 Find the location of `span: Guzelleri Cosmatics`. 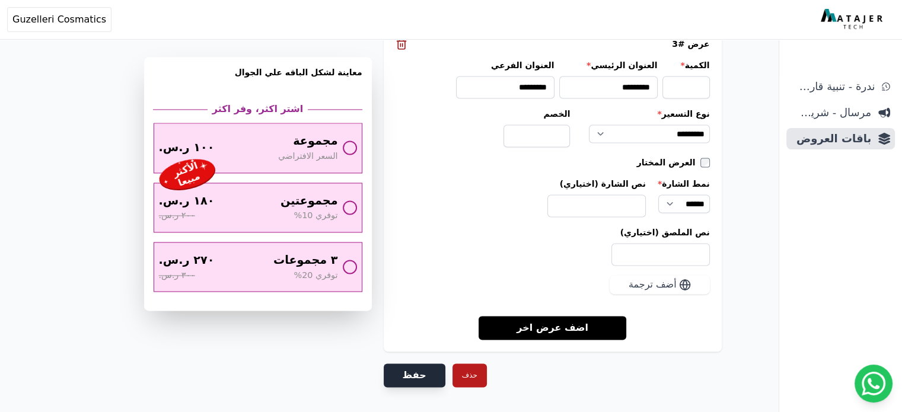

span: Guzelleri Cosmatics is located at coordinates (59, 20).